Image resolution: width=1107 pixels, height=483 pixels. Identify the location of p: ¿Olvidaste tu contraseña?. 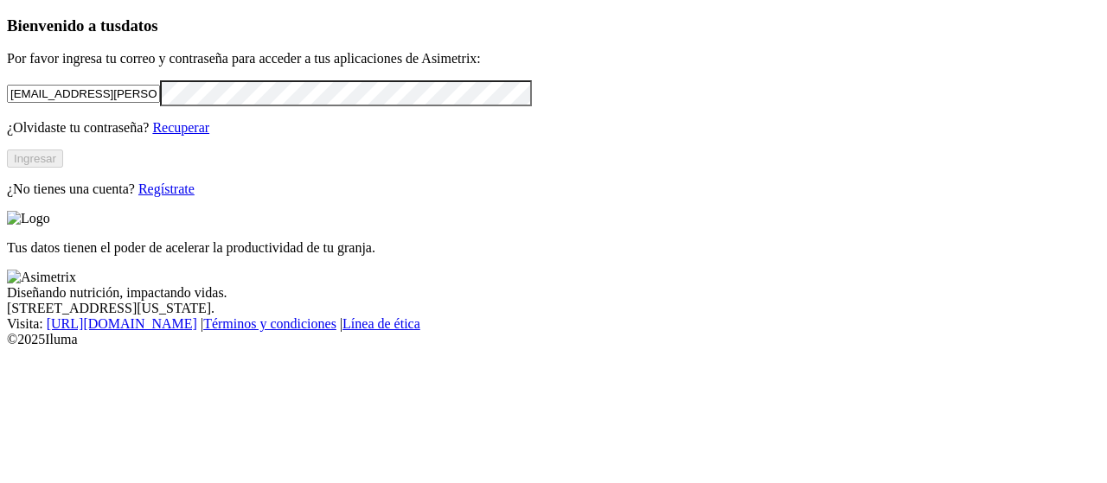
(553, 128).